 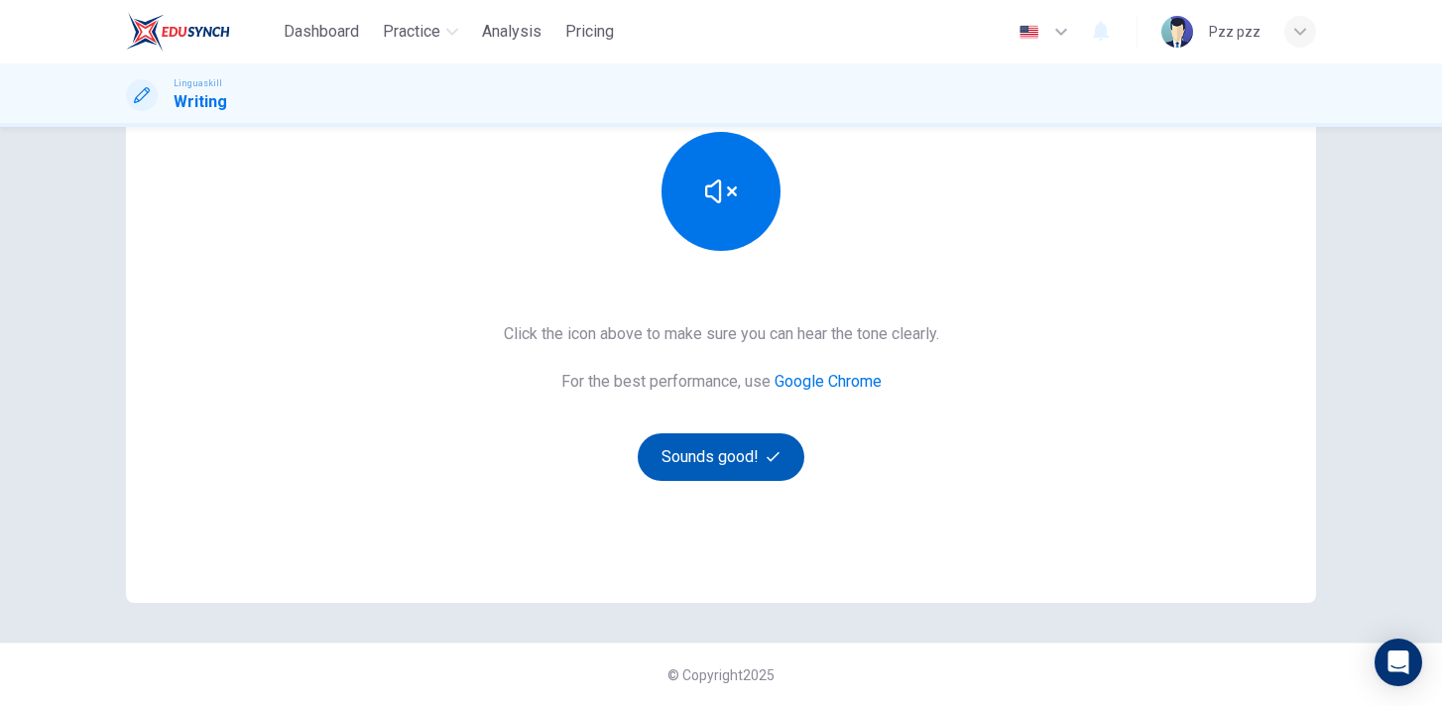 What do you see at coordinates (178, 32) in the screenshot?
I see `img: EduSynch logo` at bounding box center [178, 32].